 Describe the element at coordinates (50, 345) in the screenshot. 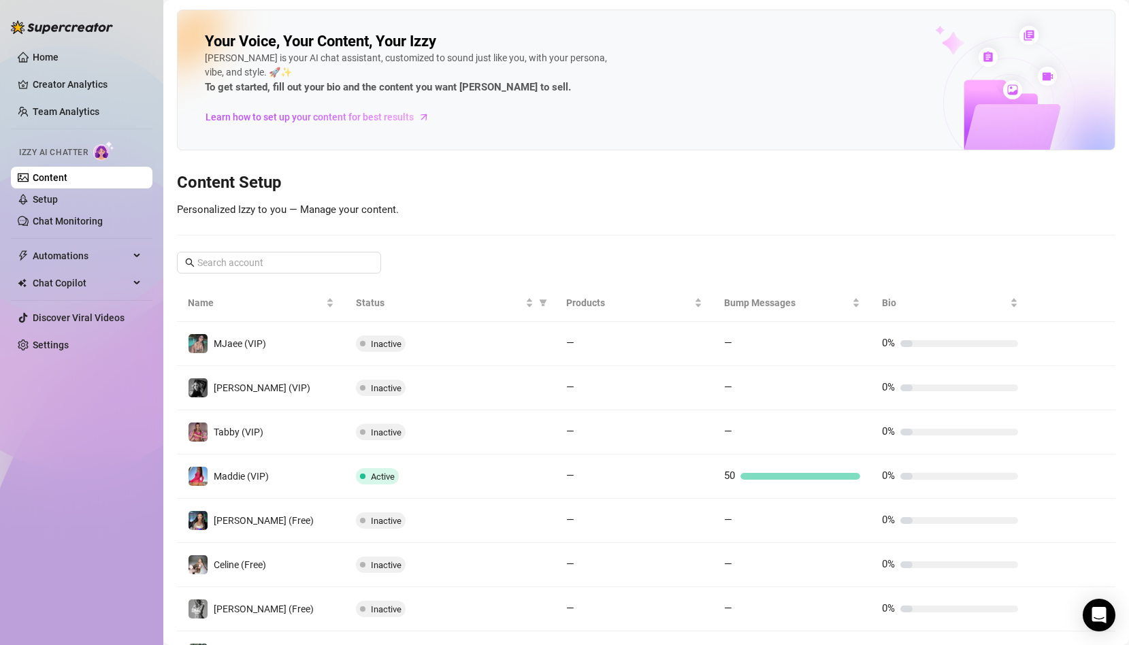

I see `a: Settings` at that location.